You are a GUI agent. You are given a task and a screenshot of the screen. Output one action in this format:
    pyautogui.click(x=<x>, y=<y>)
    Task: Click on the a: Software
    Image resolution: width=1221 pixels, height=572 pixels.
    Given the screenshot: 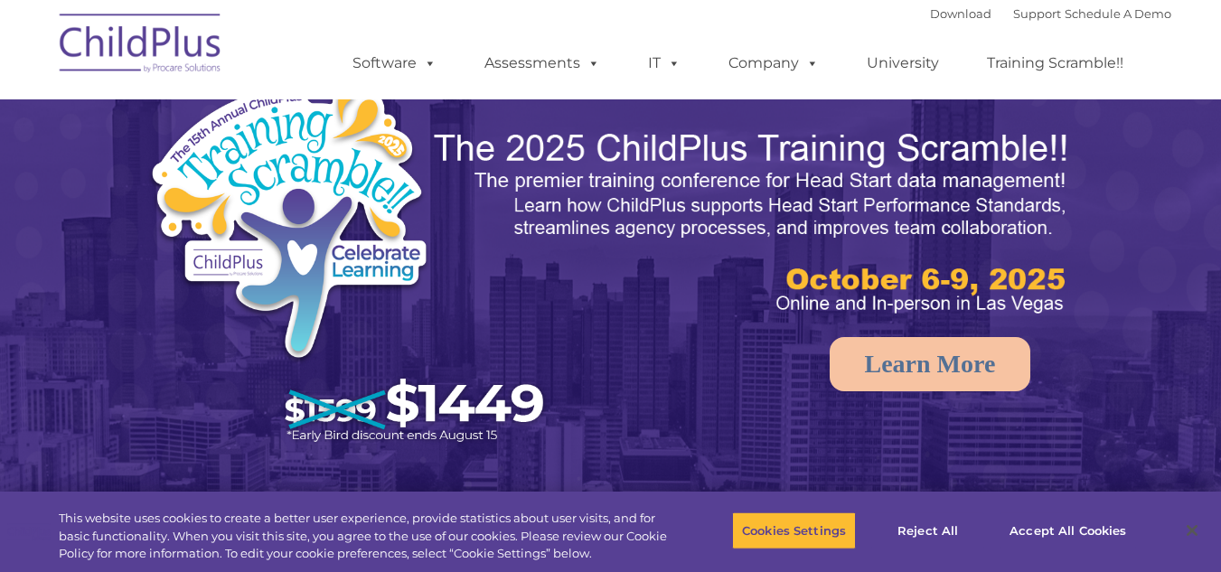 What is the action you would take?
    pyautogui.click(x=394, y=63)
    